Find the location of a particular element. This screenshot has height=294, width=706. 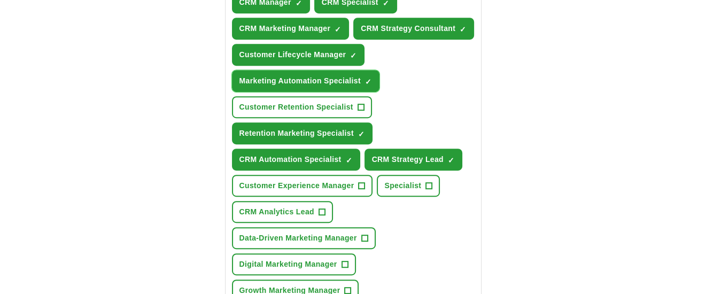

button: CRM Analytics Lead is located at coordinates (282, 212).